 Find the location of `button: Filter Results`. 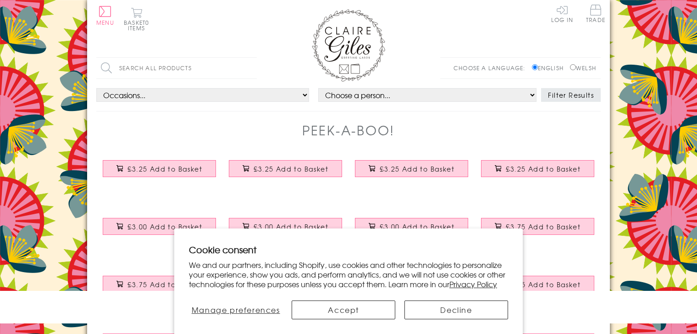

button: Filter Results is located at coordinates (571, 95).